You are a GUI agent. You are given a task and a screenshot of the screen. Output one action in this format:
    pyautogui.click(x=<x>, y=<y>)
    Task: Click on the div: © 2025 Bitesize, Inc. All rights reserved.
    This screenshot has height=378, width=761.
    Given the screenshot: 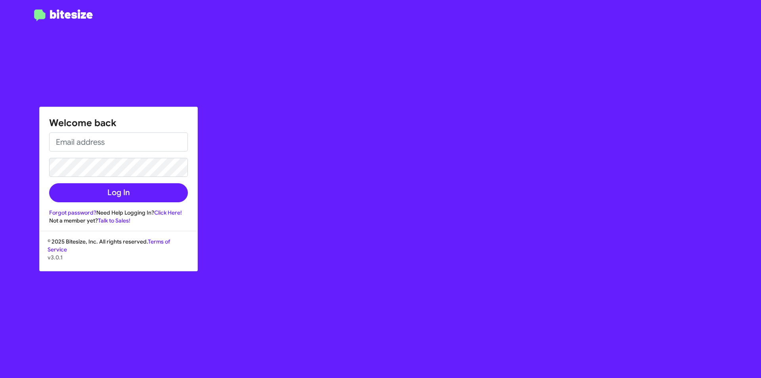 What is the action you would take?
    pyautogui.click(x=119, y=254)
    